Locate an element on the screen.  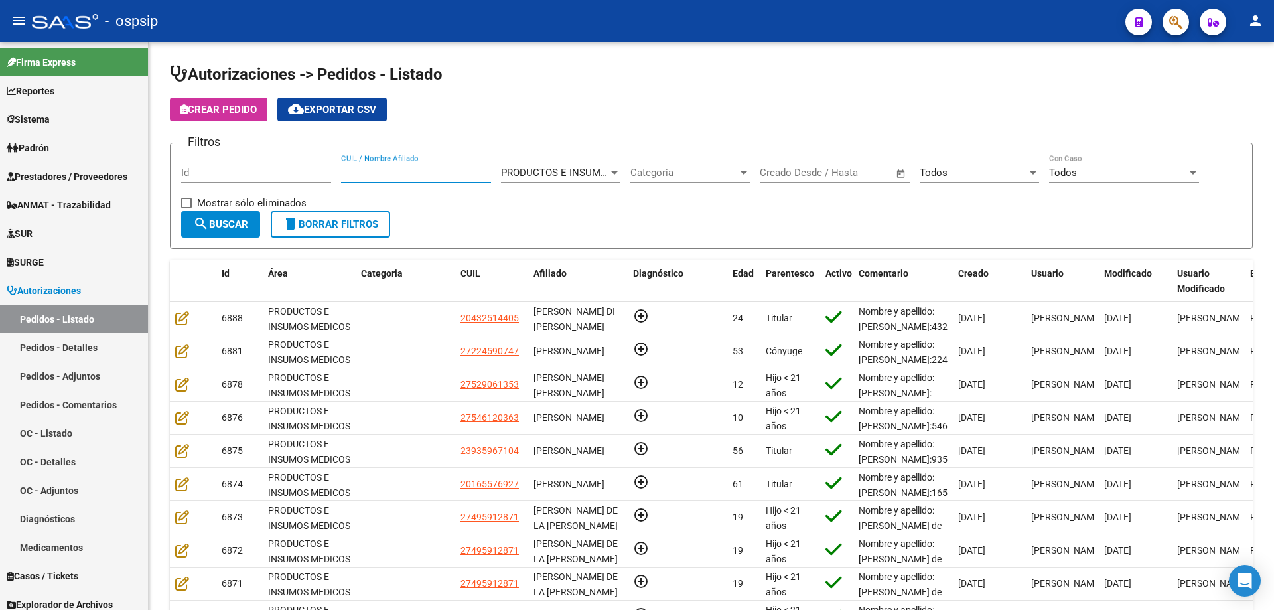
mat-icon: delete is located at coordinates (291, 224).